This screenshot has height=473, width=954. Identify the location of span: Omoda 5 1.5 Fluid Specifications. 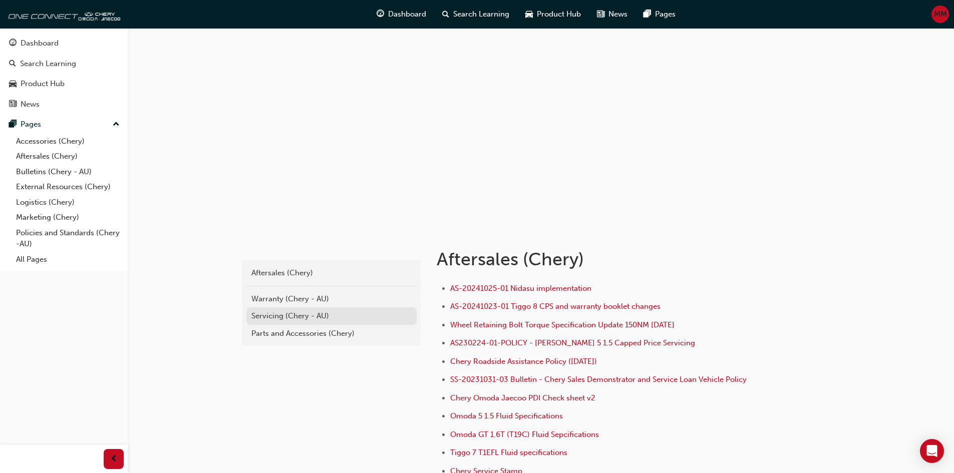
(506, 416).